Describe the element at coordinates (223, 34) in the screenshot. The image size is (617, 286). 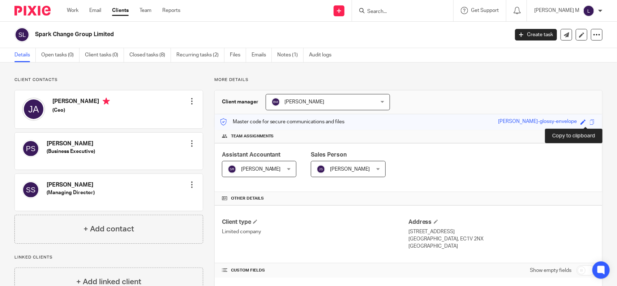
I see `h2: Spark Change Group Limited` at that location.